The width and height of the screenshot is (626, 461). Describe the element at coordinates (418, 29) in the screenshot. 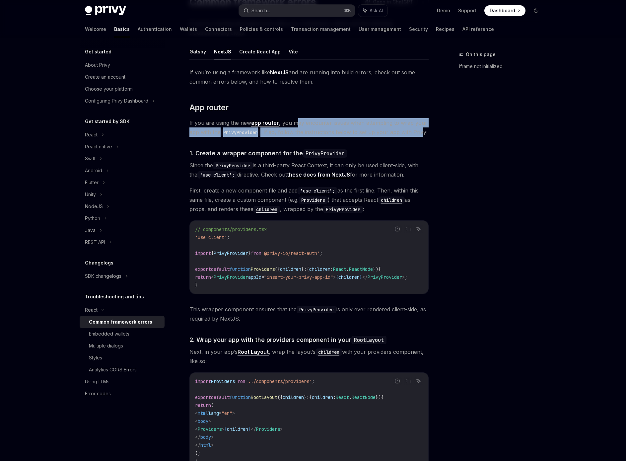

I see `a: Security` at that location.